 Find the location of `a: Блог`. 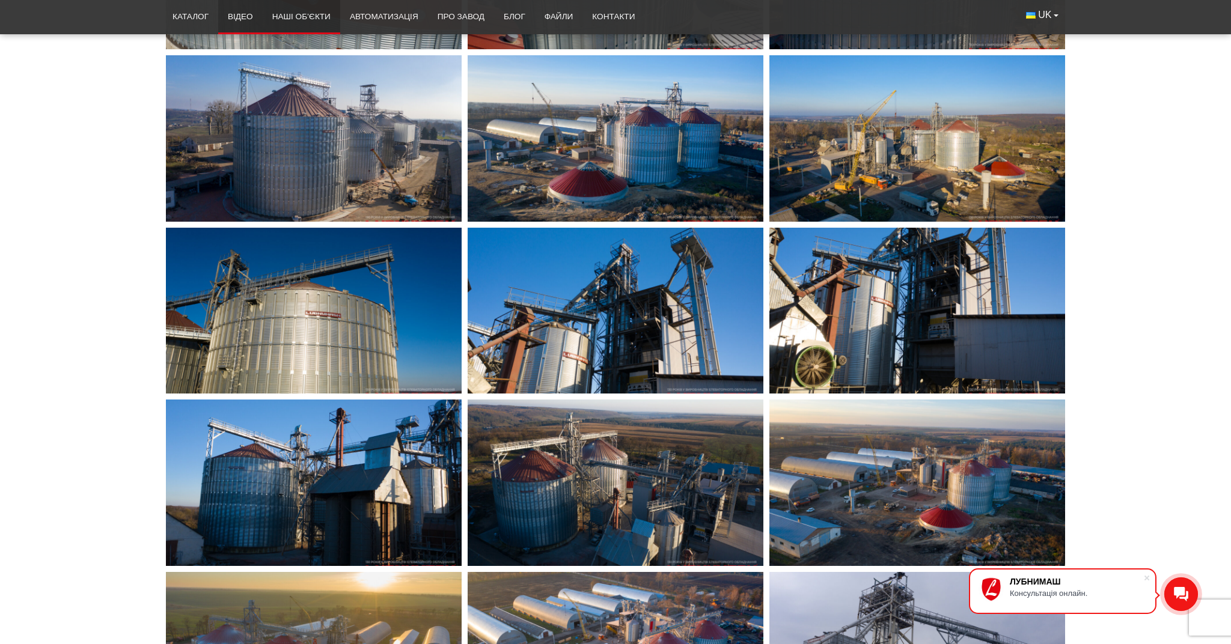

a: Блог is located at coordinates (514, 17).